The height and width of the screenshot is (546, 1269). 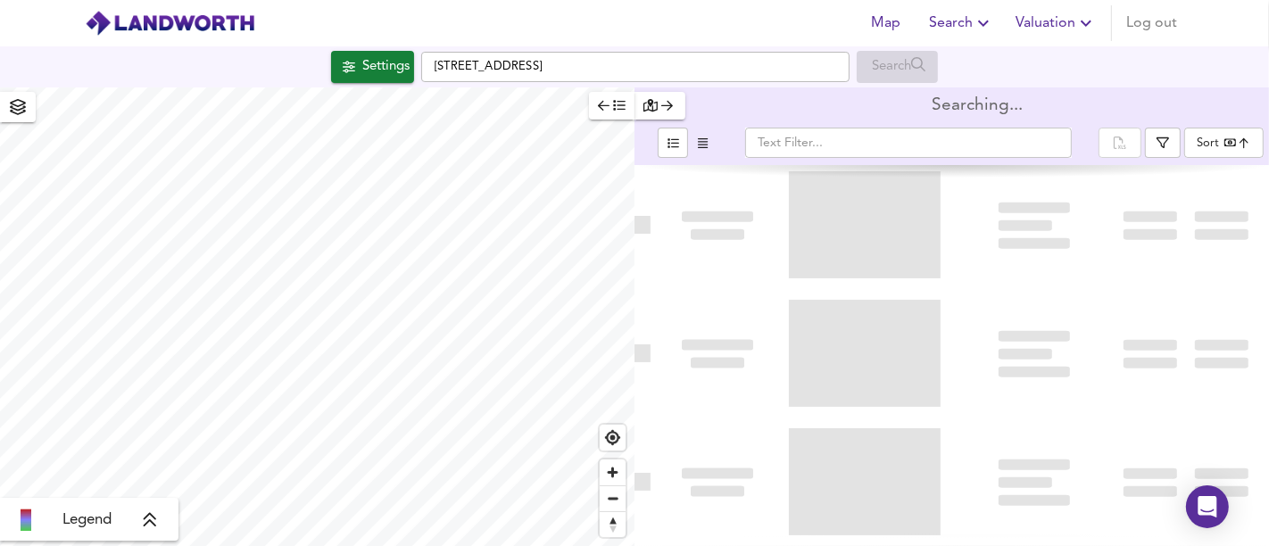 I want to click on span: Map, so click(x=886, y=23).